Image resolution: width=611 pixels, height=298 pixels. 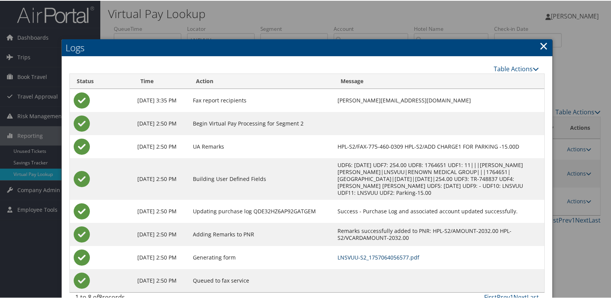 What do you see at coordinates (439, 146) in the screenshot?
I see `td: HPL-S2/FAX-775-460-0309 HPL-S2/ADD CHARGE1 FOR PARKING -15.00D` at bounding box center [439, 146].